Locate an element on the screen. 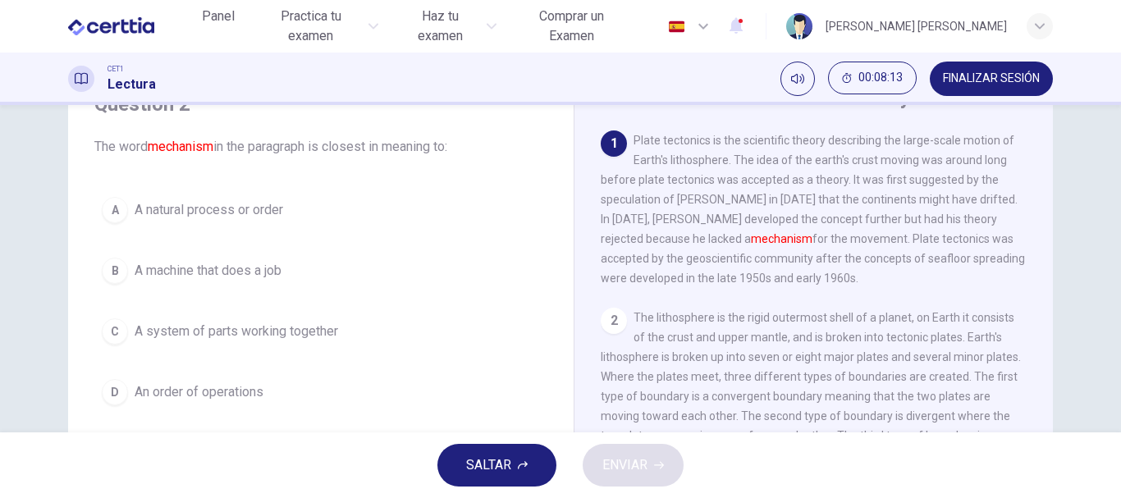 This screenshot has height=498, width=1121. div: B is located at coordinates (115, 271).